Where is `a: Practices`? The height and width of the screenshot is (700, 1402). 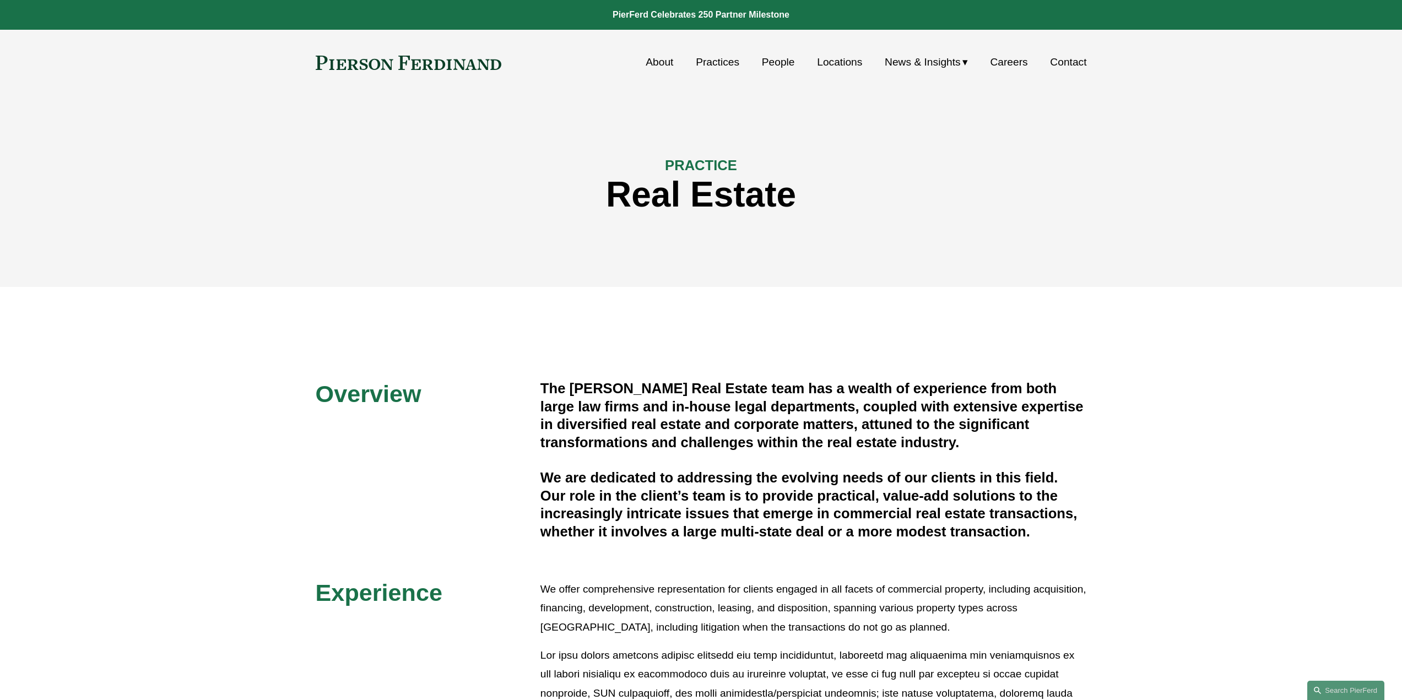
a: Practices is located at coordinates (717, 62).